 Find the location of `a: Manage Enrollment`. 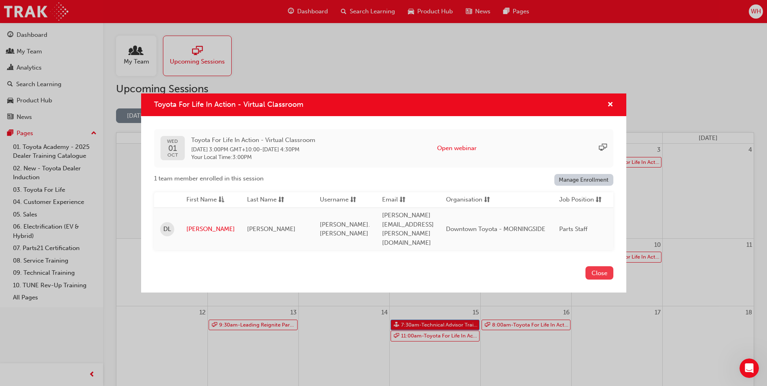

a: Manage Enrollment is located at coordinates (584, 180).